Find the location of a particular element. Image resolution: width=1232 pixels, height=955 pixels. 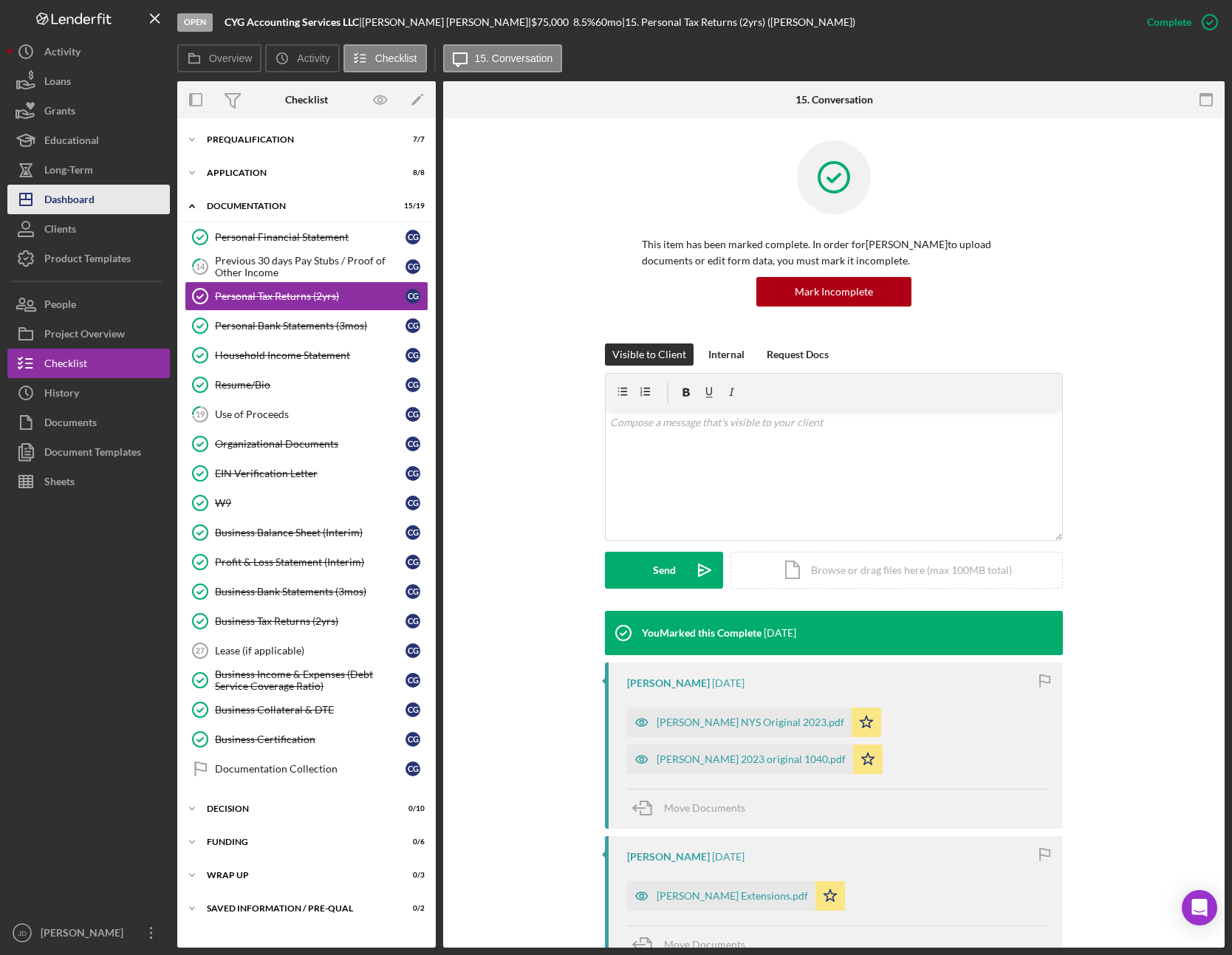

div: Prequalification is located at coordinates (297, 140).